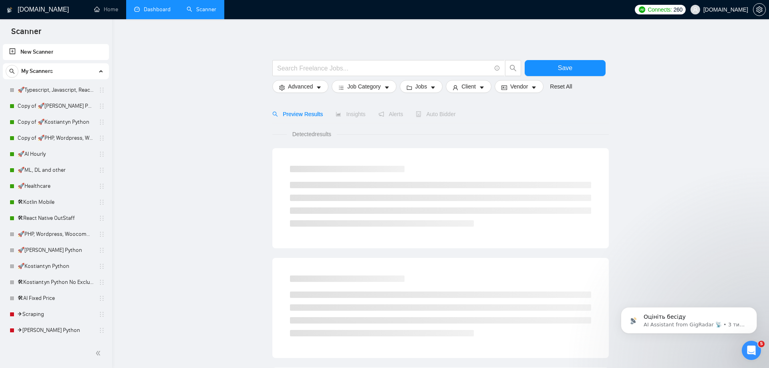 The width and height of the screenshot is (769, 368). What do you see at coordinates (87, 34) in the screenshot?
I see `p: Message from AI Assistant from GigRadar 📡, sent 3 тиж. тому` at bounding box center [87, 34].